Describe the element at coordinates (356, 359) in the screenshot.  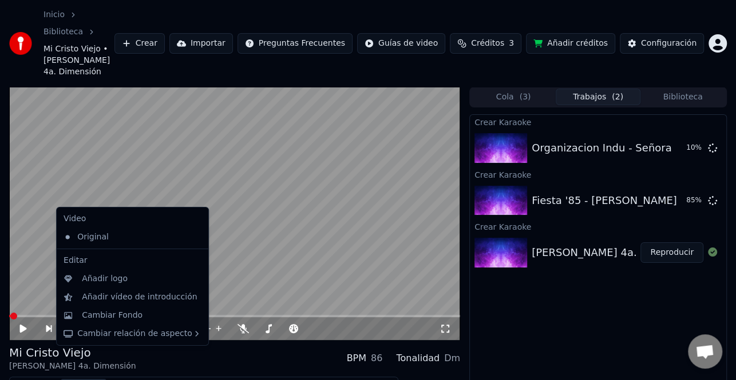
I see `div: BPM` at that location.